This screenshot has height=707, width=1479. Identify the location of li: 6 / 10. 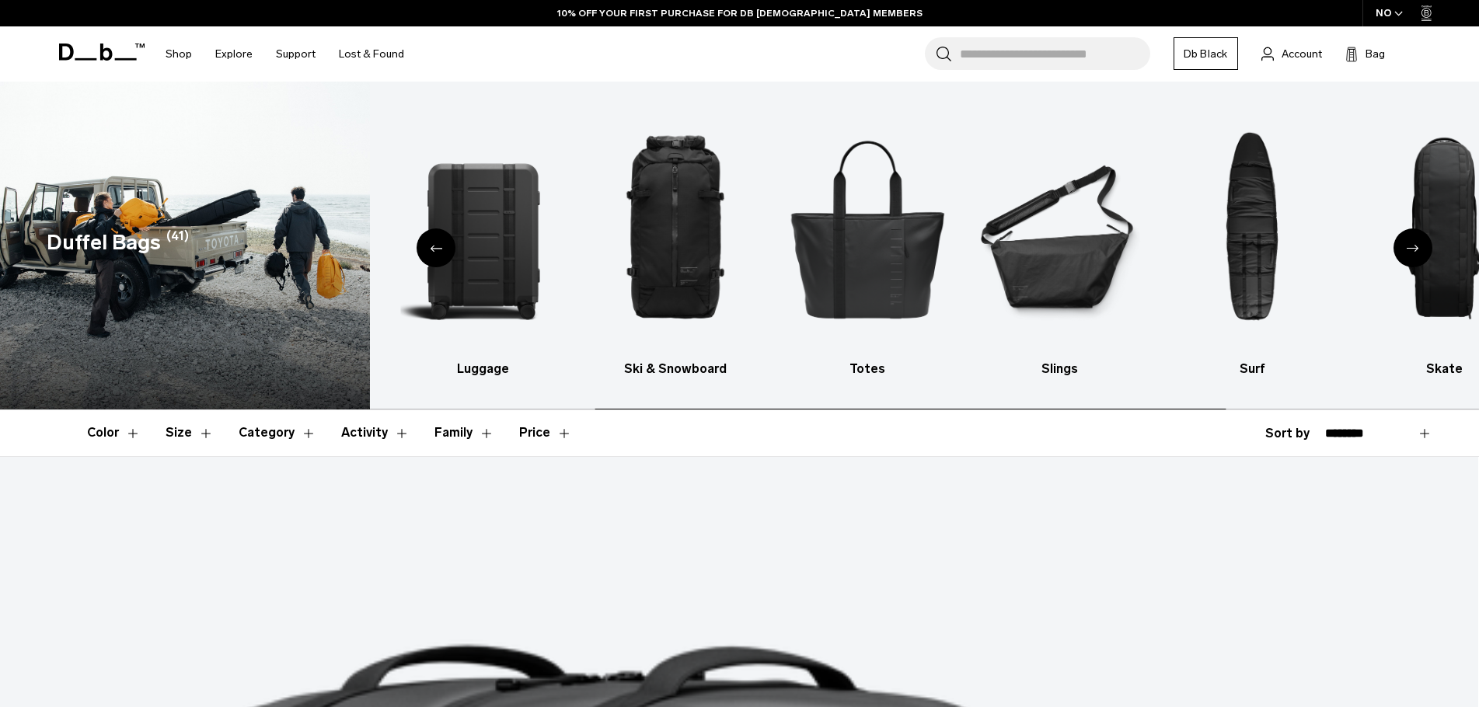
(1060, 242).